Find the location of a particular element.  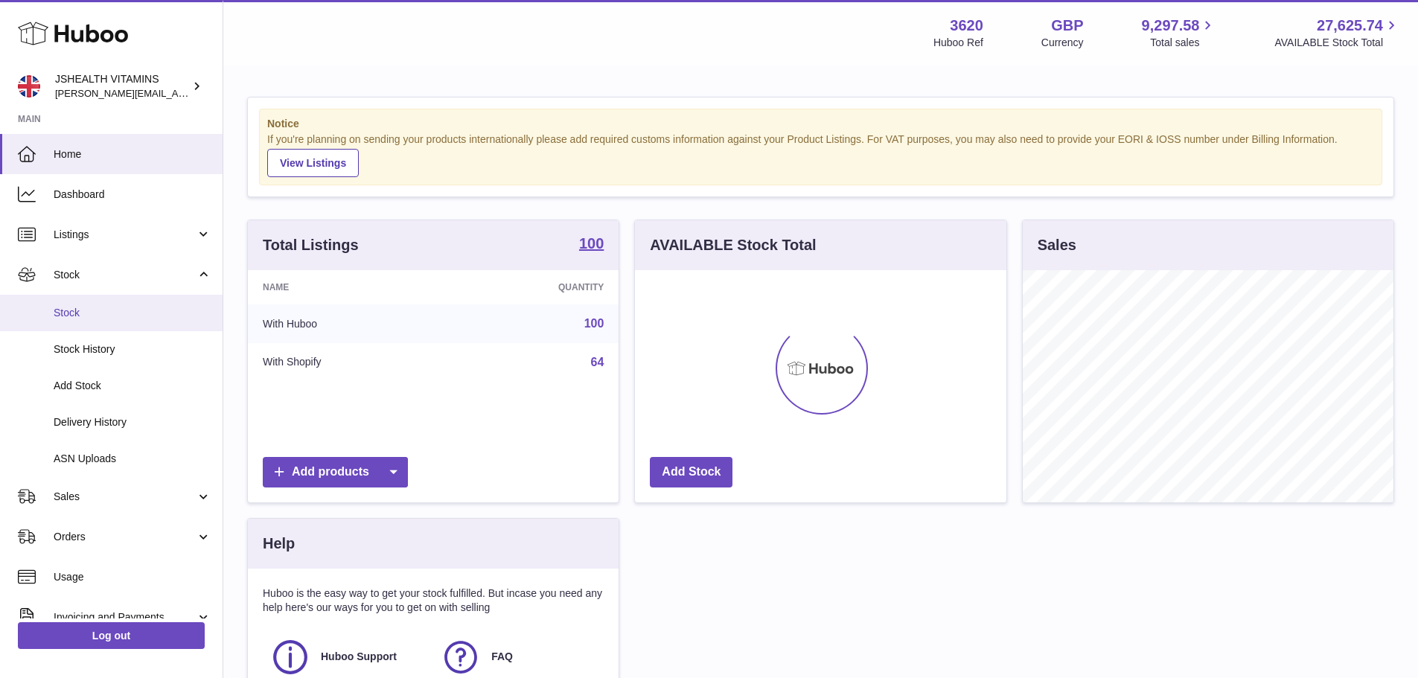

a: Huboo Support is located at coordinates (348, 657).